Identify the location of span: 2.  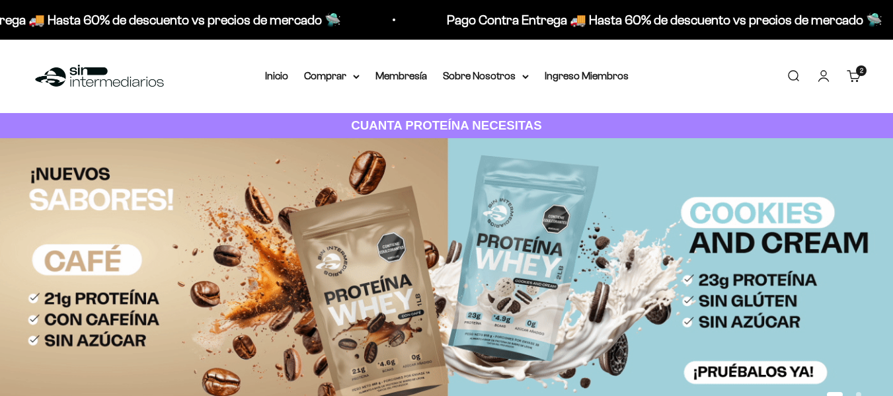
(861, 71).